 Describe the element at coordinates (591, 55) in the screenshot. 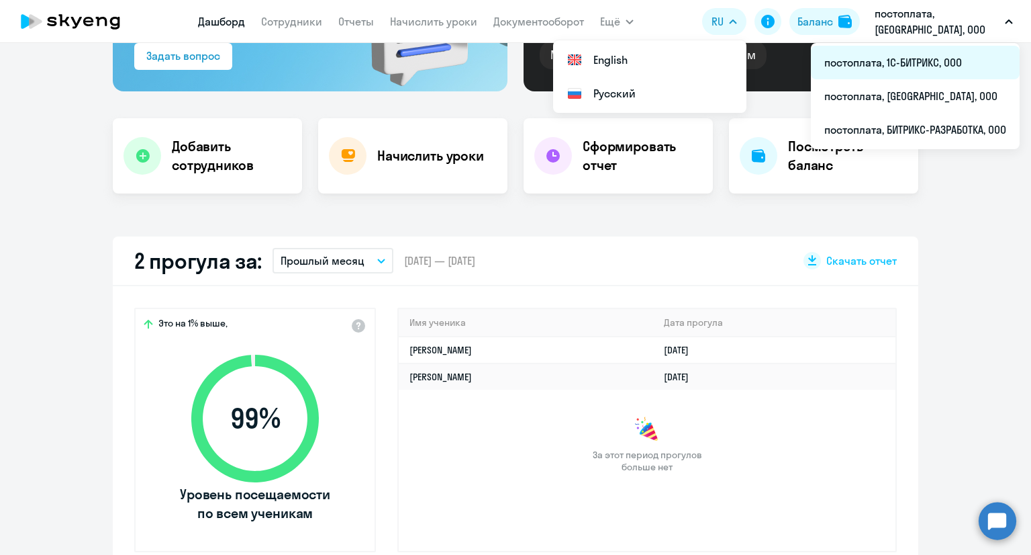

I see `div: Маркетологам` at that location.